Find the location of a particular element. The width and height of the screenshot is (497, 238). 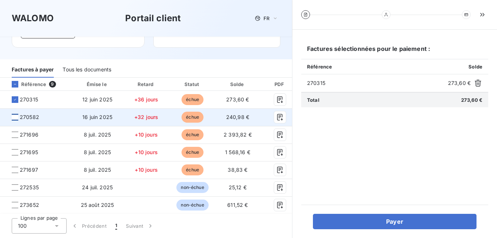

span: 12 juin 2025 is located at coordinates (97, 99).